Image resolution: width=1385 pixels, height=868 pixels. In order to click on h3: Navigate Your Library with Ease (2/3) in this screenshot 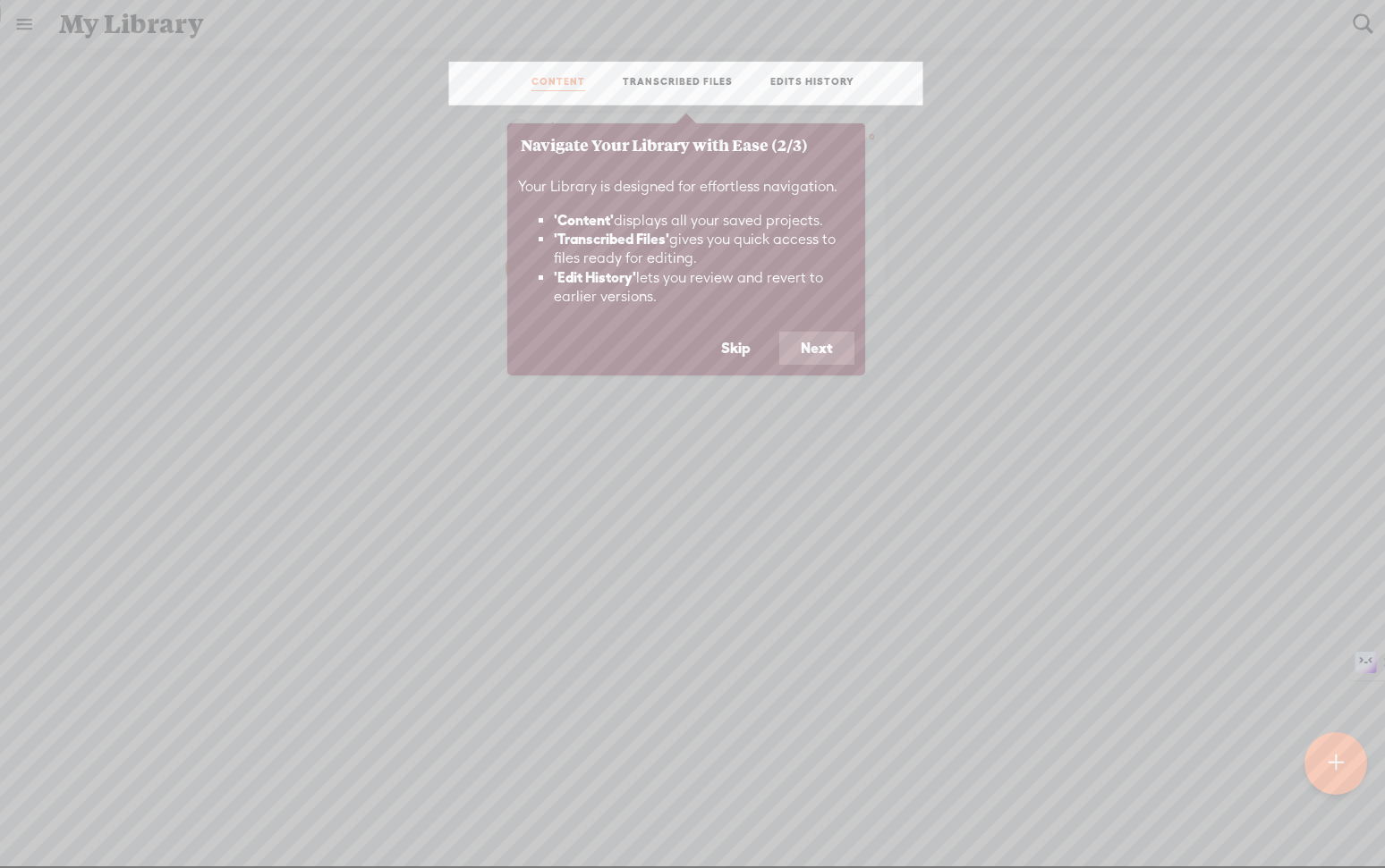, I will do `click(686, 145)`.